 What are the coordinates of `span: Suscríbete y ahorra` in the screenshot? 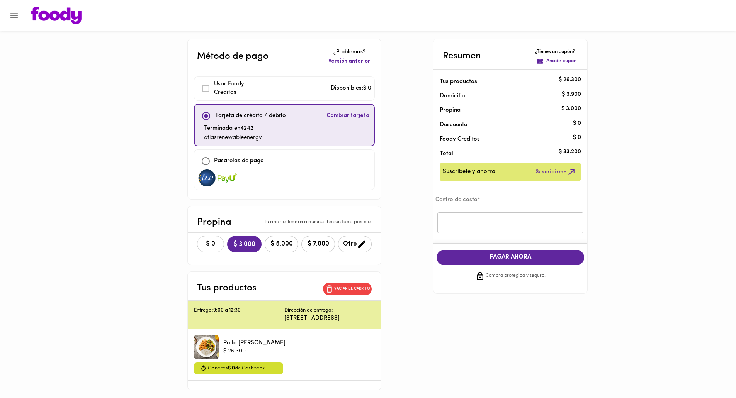 It's located at (469, 172).